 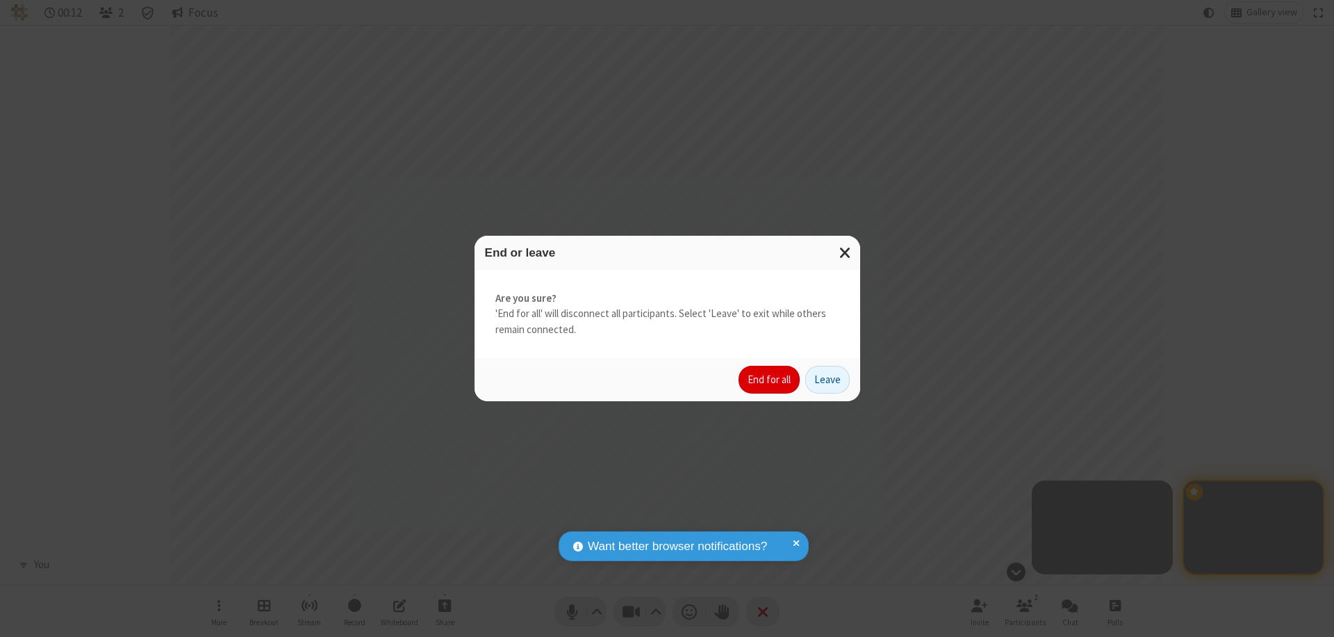 What do you see at coordinates (769, 379) in the screenshot?
I see `button: End for all` at bounding box center [769, 379].